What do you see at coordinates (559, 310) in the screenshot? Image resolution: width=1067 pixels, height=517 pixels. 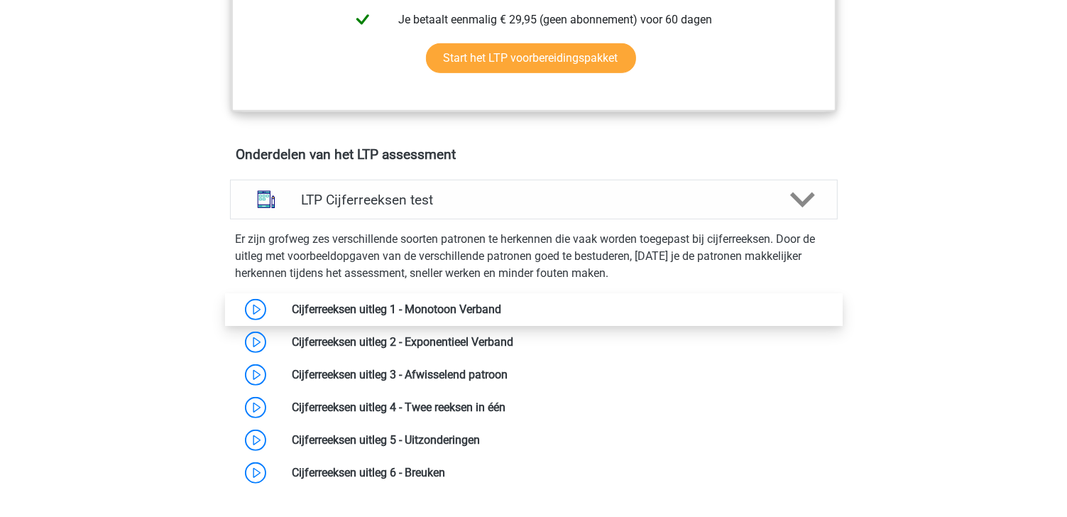 I see `div: Cijferreeksen uitleg 1 - Monotoon Verband` at bounding box center [559, 310].